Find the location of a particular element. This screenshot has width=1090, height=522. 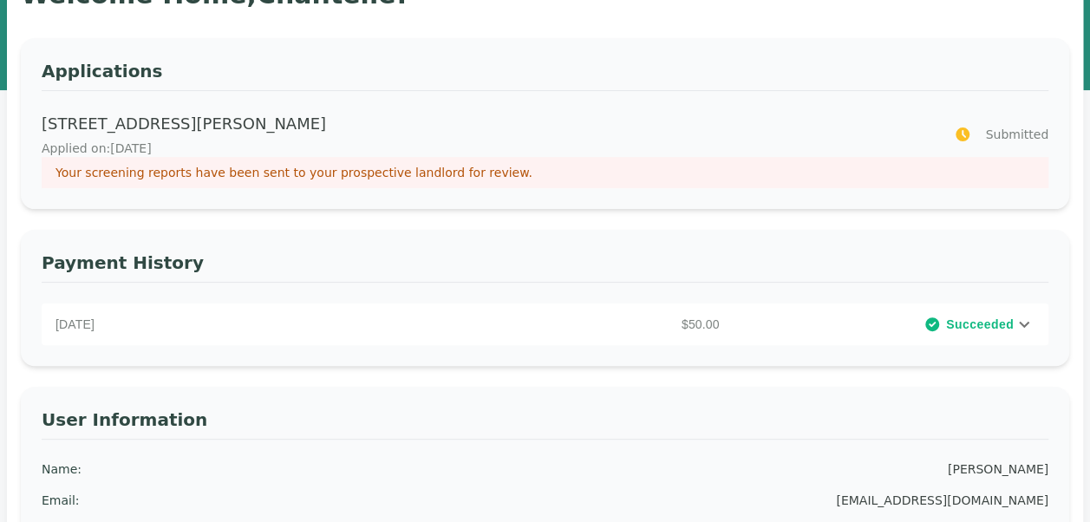

p: Your screening reports have been sent to your prospective landlord for review. is located at coordinates (545, 173).